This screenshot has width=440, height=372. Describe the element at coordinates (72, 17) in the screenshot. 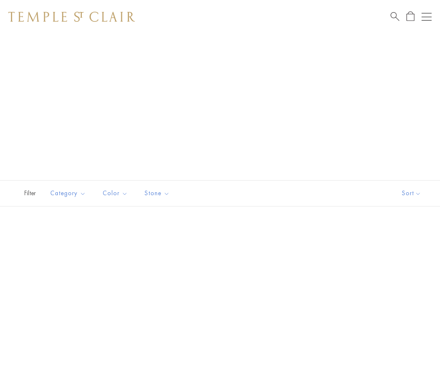

I see `img: Temple St. Clair` at that location.